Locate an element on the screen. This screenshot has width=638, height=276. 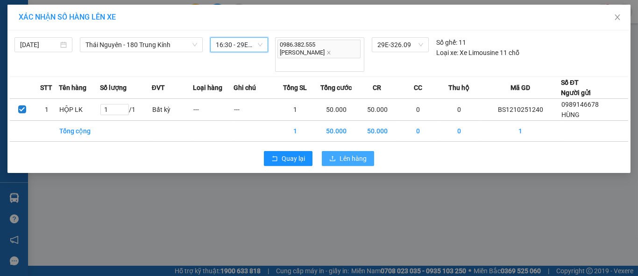
span: 16:30 - 29E-326.09 is located at coordinates (239, 45).